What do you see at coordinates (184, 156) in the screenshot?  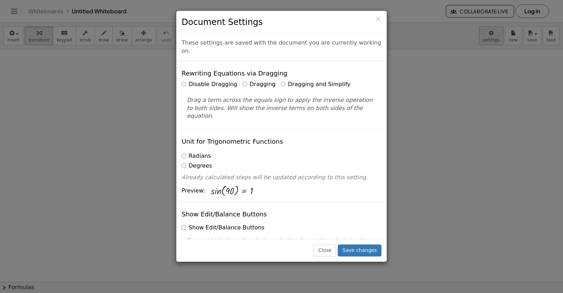 I see `input: Radians` at bounding box center [184, 156].